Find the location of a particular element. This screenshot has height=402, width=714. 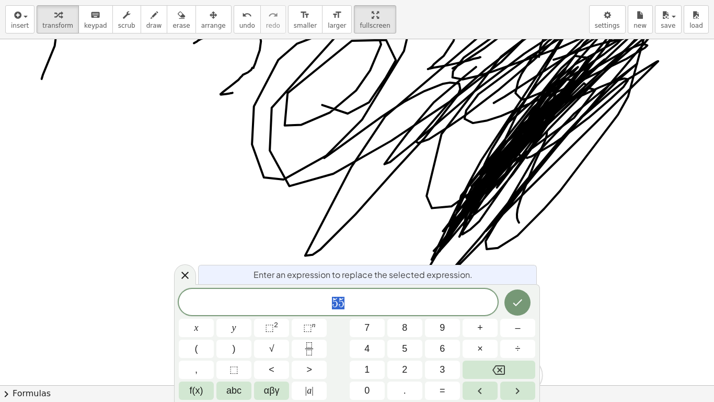

button: Functions is located at coordinates (196, 390).